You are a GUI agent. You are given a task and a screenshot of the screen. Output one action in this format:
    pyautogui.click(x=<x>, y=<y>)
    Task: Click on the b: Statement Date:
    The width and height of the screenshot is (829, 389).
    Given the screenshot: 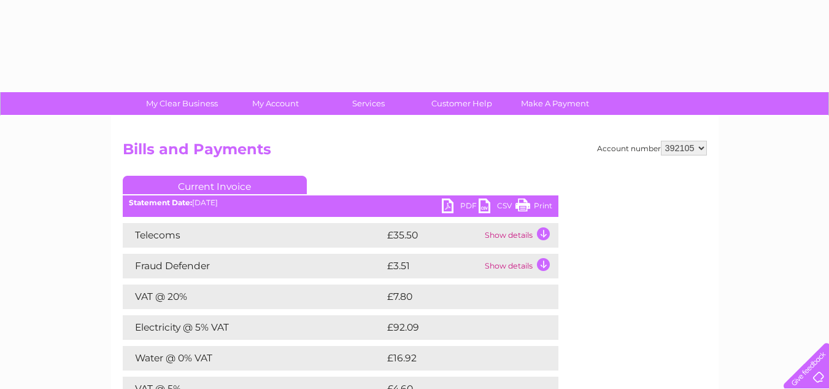 What is the action you would take?
    pyautogui.click(x=160, y=202)
    